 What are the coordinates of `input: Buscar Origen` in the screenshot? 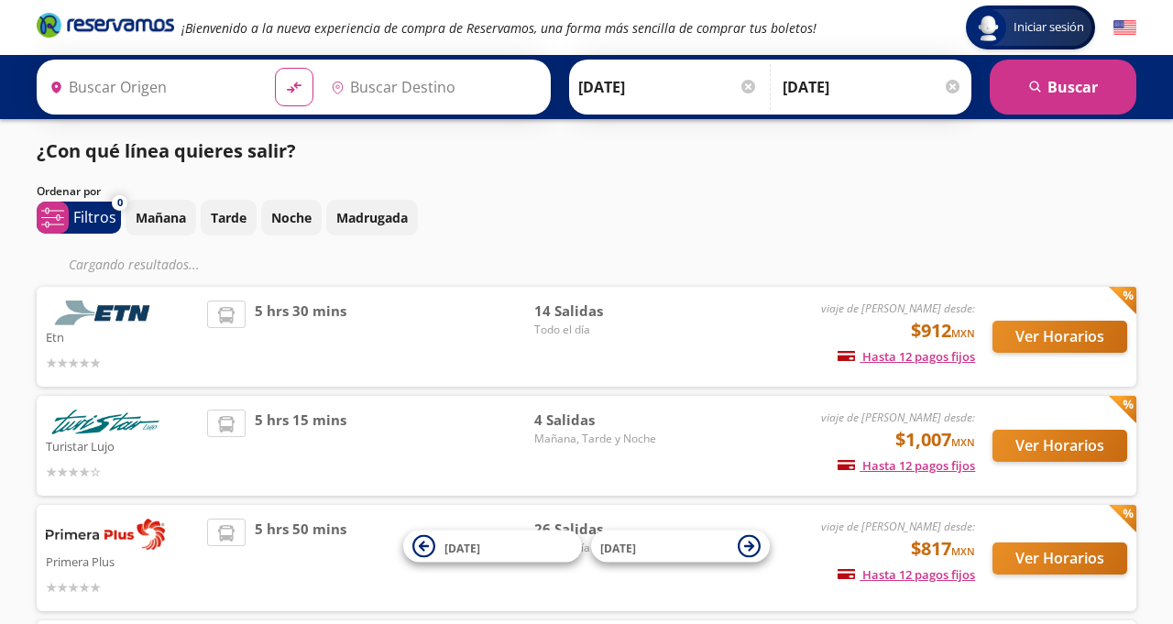 It's located at (151, 87).